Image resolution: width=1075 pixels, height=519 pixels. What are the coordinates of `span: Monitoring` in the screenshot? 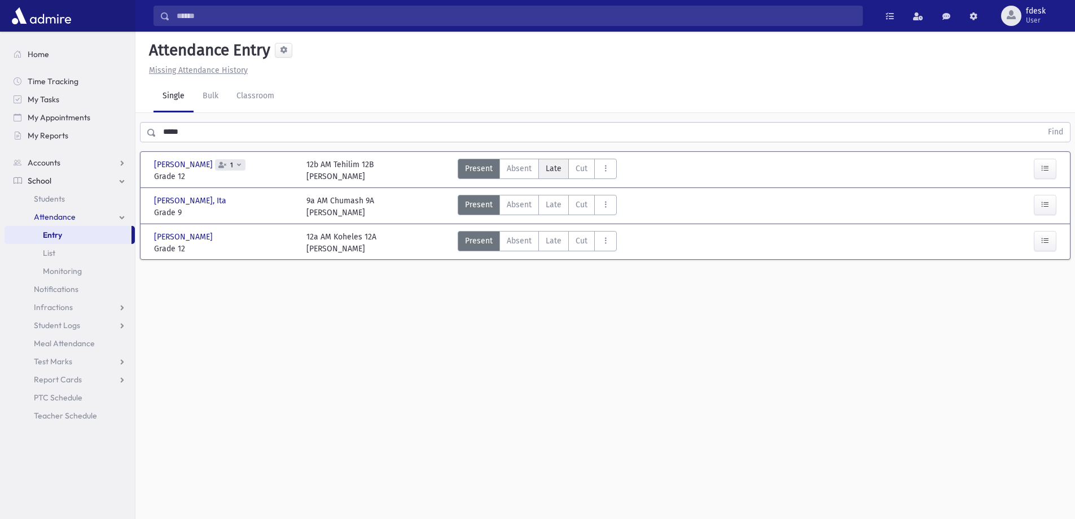 It's located at (62, 271).